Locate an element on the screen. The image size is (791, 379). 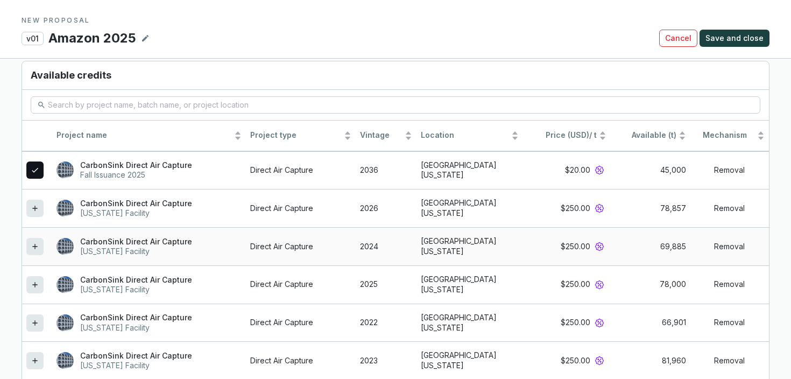
span: Mechanism is located at coordinates (725, 135).